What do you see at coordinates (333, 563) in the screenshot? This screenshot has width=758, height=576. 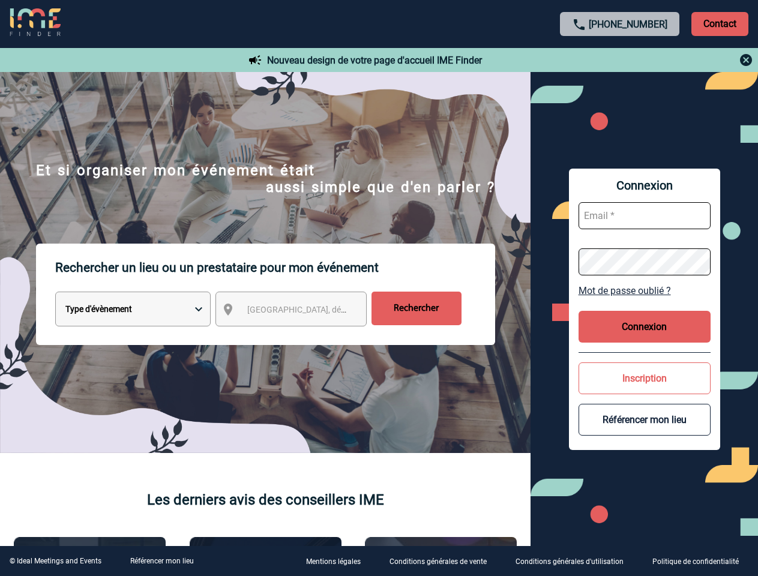 I see `p: Mentions légales` at bounding box center [333, 563].